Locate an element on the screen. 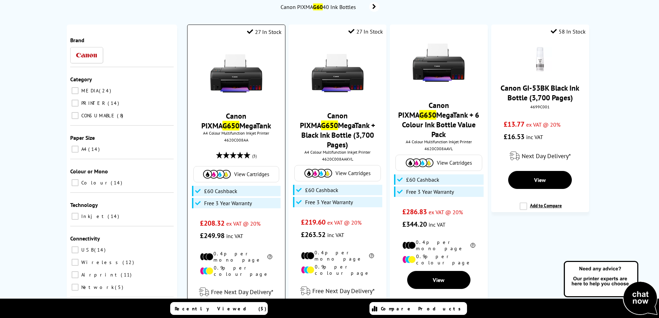 The height and width of the screenshot is (318, 659). input: USB 14 is located at coordinates (75, 250).